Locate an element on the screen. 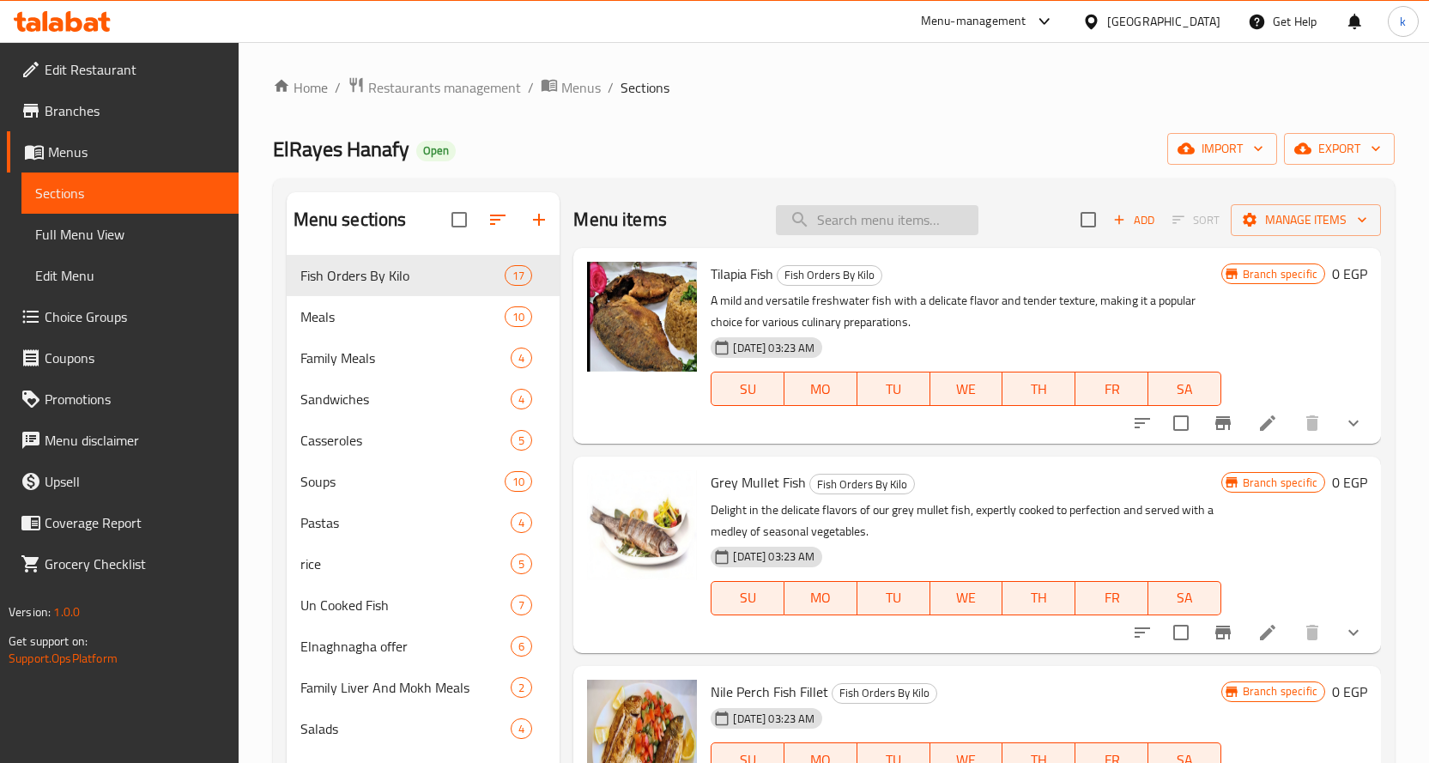 This screenshot has height=763, width=1429. span: Casseroles is located at coordinates (406, 440).